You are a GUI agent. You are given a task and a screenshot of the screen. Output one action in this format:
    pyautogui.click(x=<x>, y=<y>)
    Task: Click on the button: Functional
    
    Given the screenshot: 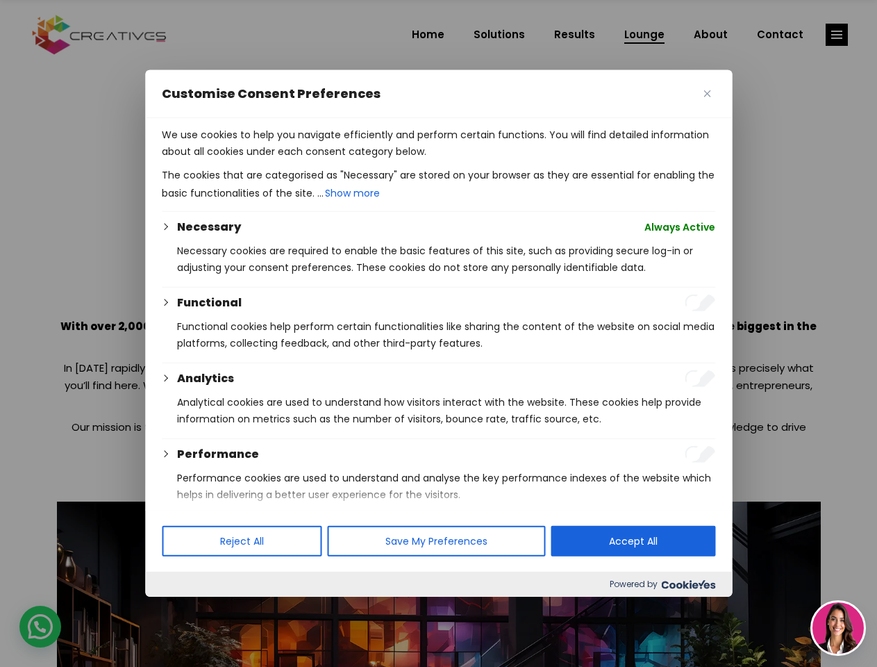 What is the action you would take?
    pyautogui.click(x=209, y=303)
    